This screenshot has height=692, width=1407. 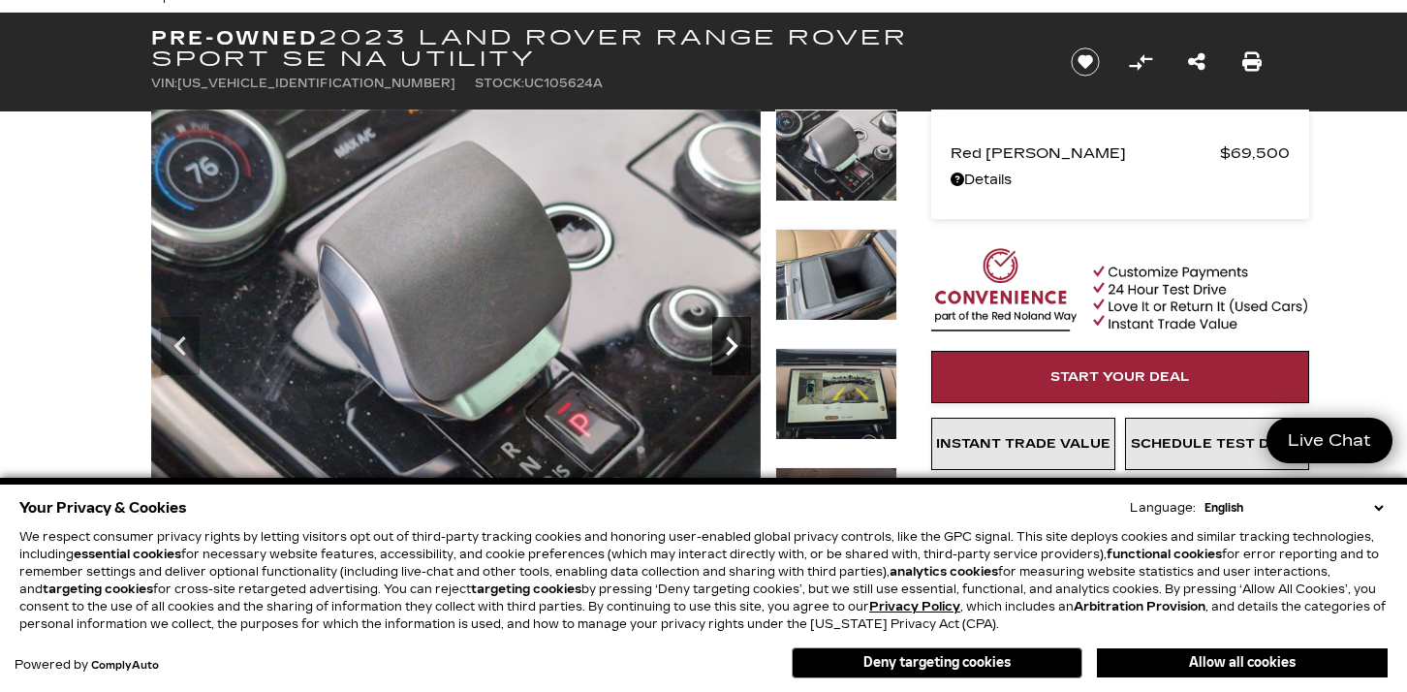 What do you see at coordinates (1255, 153) in the screenshot?
I see `span: $69,500` at bounding box center [1255, 153].